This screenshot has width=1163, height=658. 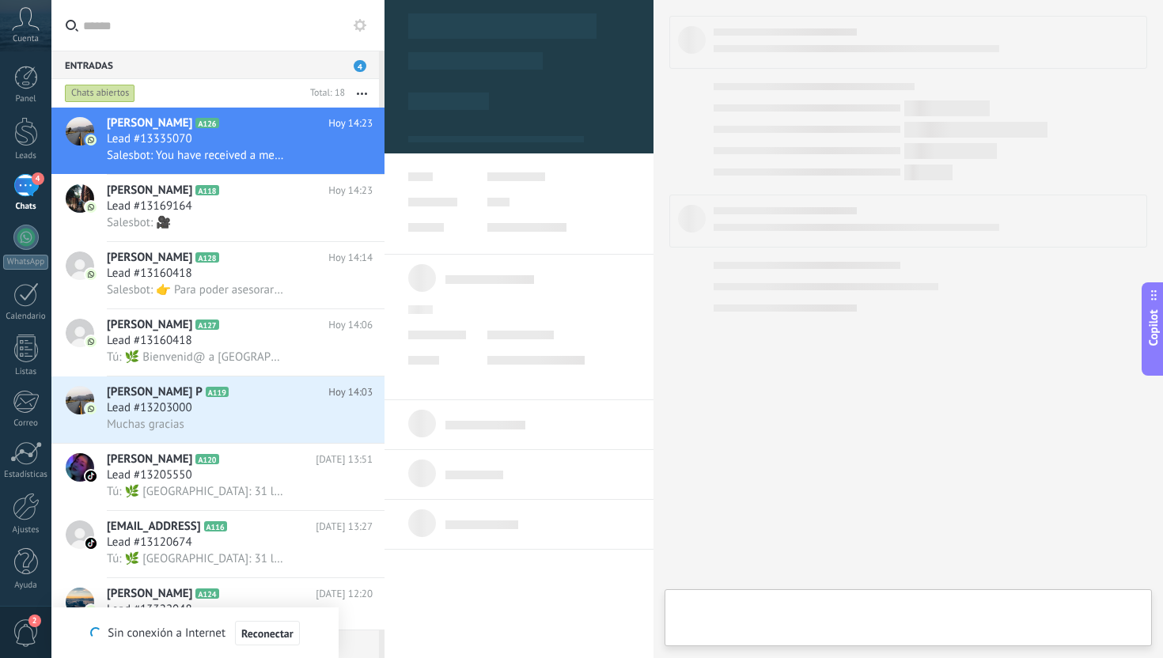 What do you see at coordinates (324, 93) in the screenshot?
I see `div: Total: 18` at bounding box center [324, 93].